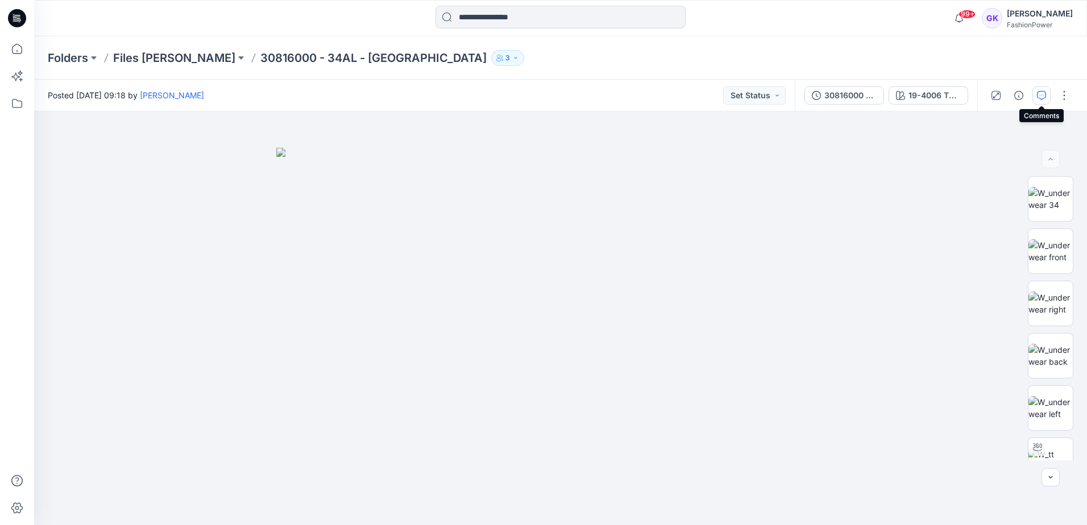 The image size is (1087, 525). Describe the element at coordinates (1051, 304) in the screenshot. I see `img: W_underwear right` at that location.